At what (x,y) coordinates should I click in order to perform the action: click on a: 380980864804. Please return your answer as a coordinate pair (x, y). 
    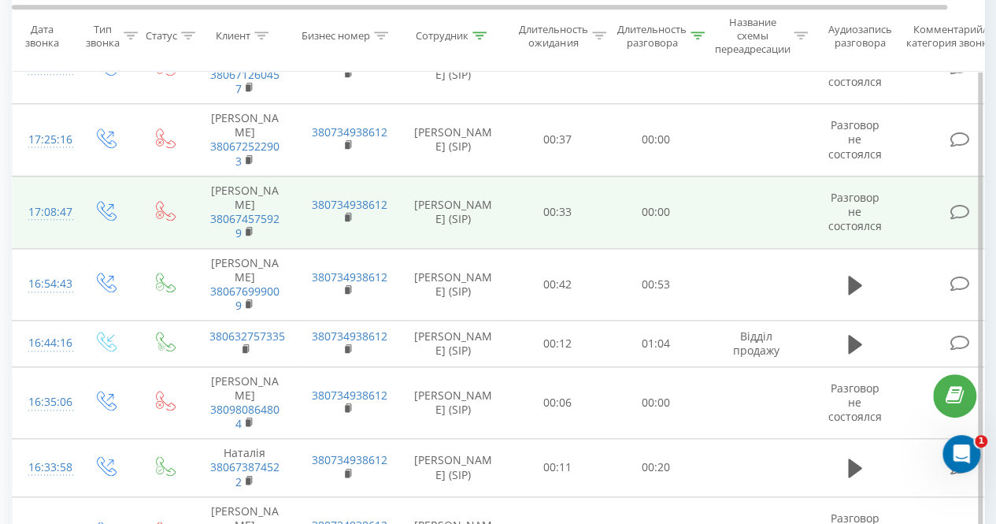
    Looking at the image, I should click on (245, 416).